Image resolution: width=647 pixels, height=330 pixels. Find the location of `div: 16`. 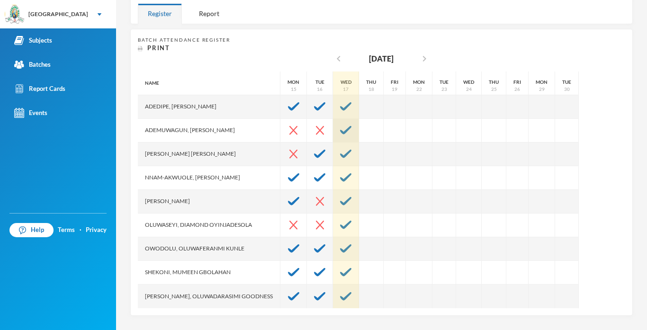

div: 16 is located at coordinates (320, 89).